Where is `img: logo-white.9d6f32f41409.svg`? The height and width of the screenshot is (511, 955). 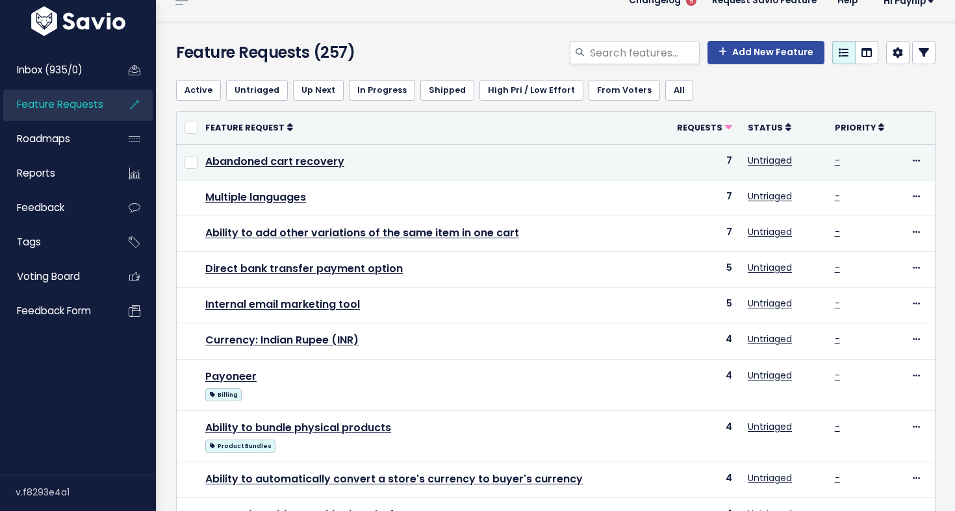 img: logo-white.9d6f32f41409.svg is located at coordinates (78, 21).